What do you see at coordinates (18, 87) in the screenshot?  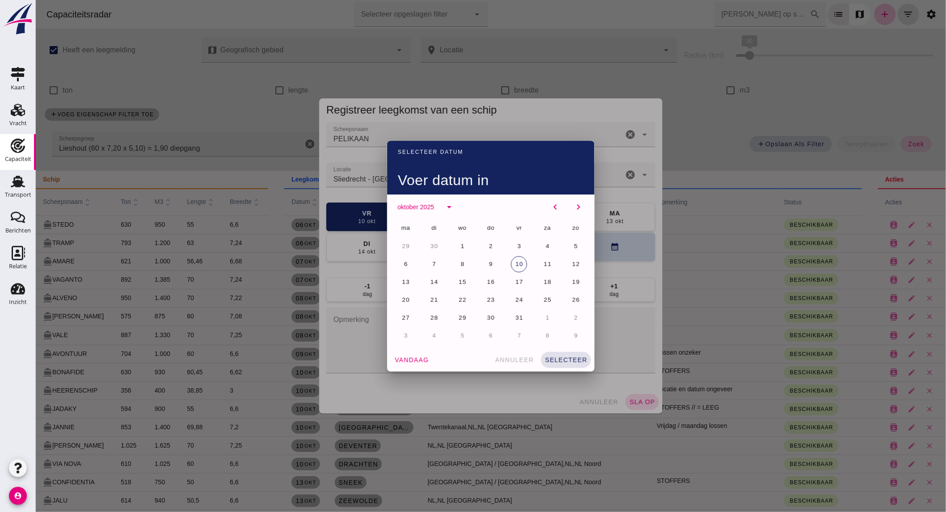 I see `div: Kaart` at bounding box center [18, 87].